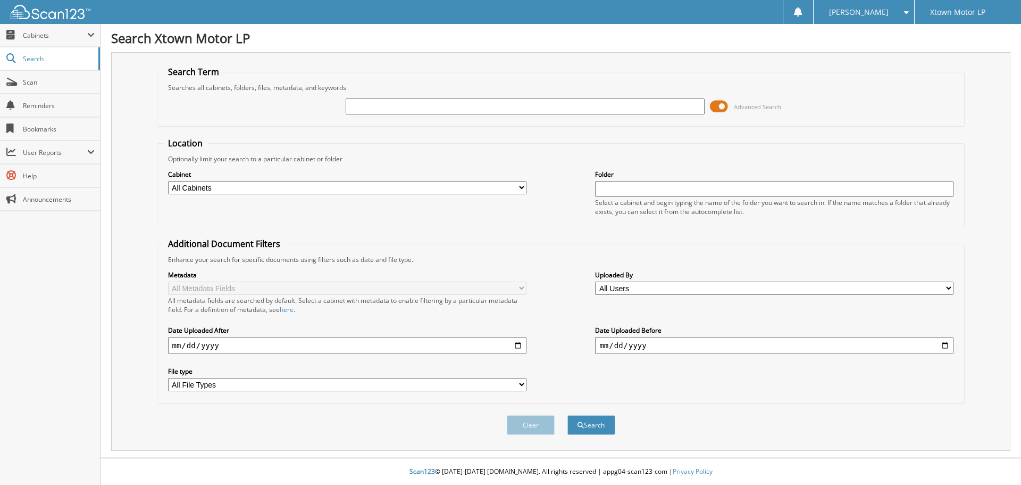  I want to click on div: Searches all cabinets, folders, files, metadata, and keywords, so click(561, 87).